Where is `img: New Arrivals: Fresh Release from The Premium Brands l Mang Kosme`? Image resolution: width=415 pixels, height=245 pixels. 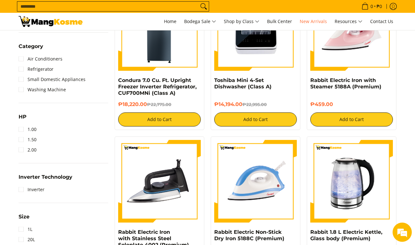 img: New Arrivals: Fresh Release from The Premium Brands l Mang Kosme is located at coordinates (51, 21).